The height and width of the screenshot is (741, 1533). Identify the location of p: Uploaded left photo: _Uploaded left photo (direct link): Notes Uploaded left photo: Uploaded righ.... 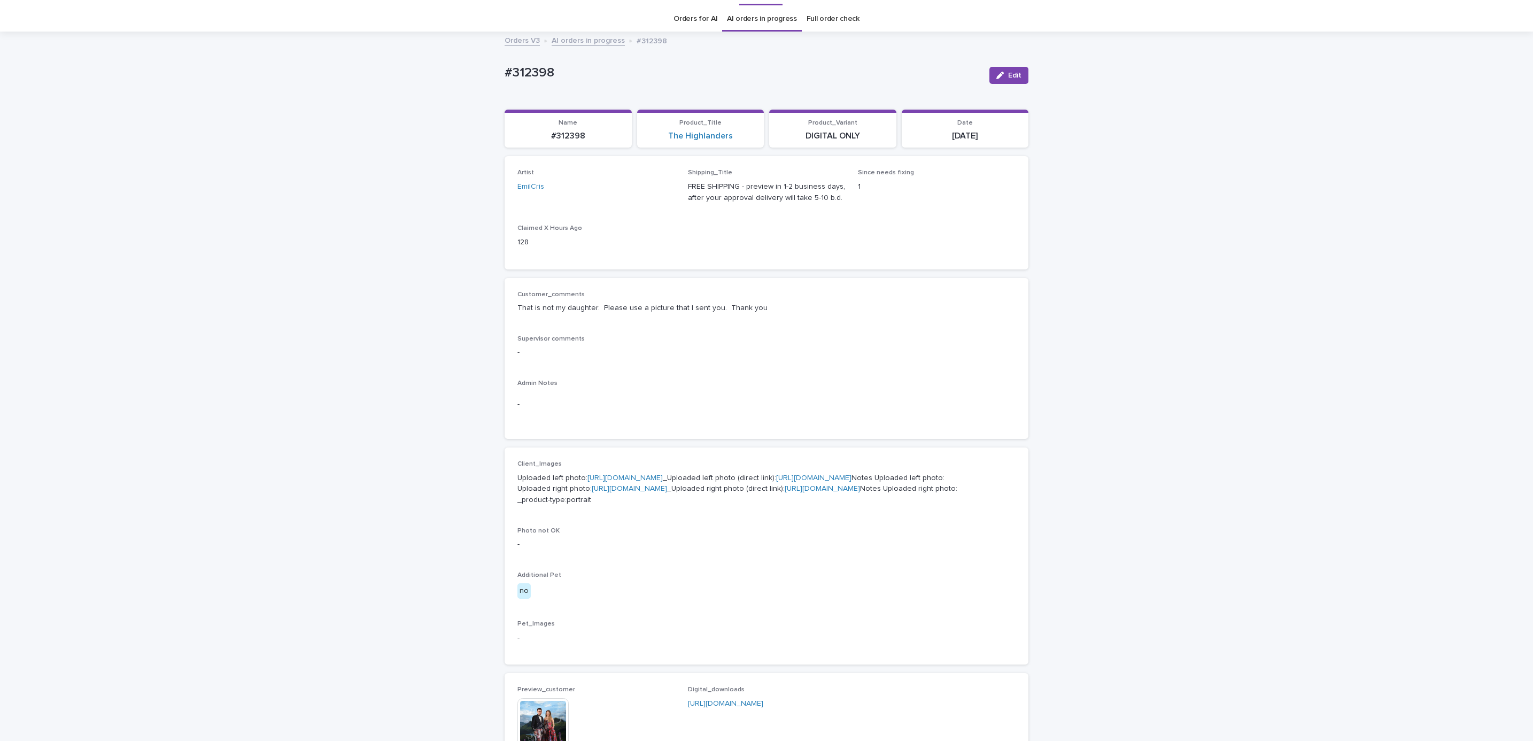
(766, 489).